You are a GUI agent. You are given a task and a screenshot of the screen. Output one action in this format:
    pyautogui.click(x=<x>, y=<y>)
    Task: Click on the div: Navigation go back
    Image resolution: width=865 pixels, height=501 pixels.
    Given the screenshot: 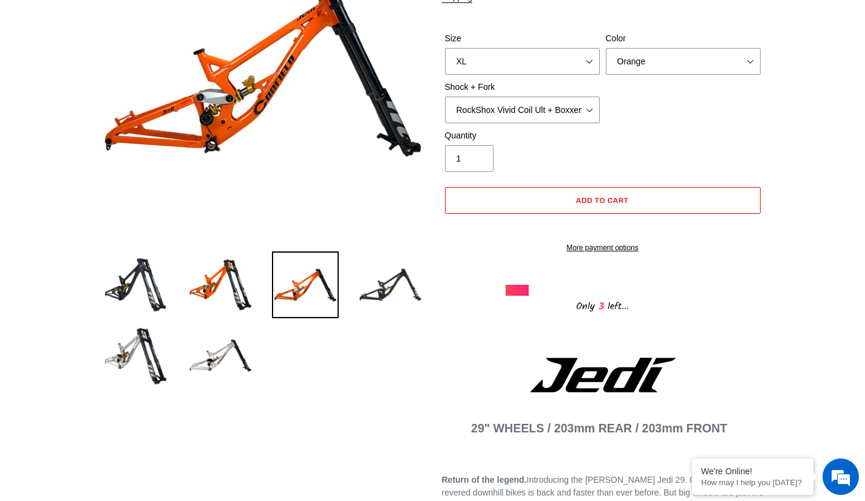 What is the action you would take?
    pyautogui.click(x=22, y=76)
    